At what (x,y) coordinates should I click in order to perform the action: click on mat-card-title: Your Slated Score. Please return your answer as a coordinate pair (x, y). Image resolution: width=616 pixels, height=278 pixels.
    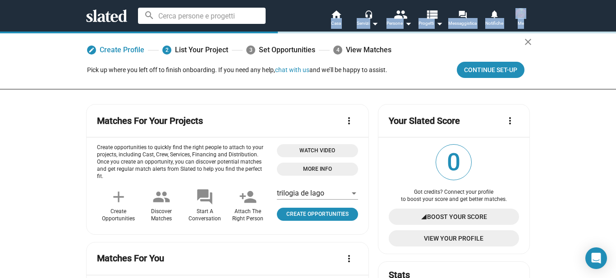
    Looking at the image, I should click on (424, 121).